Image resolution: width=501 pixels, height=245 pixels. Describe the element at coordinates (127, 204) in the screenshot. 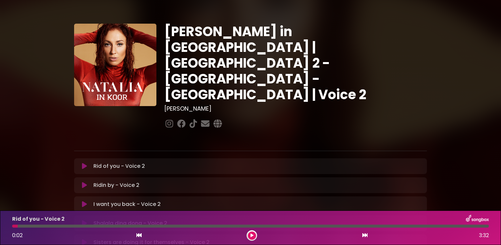

I see `p: I want you back - Voice 2` at that location.